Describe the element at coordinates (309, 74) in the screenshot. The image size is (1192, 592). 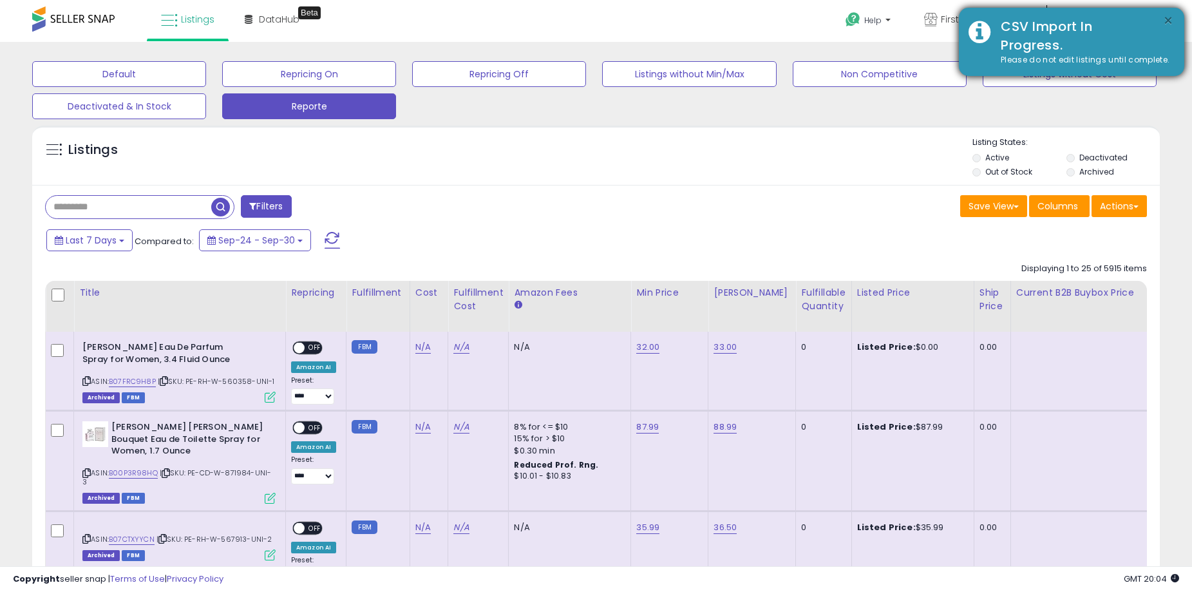
I see `button: Repricing On` at that location.